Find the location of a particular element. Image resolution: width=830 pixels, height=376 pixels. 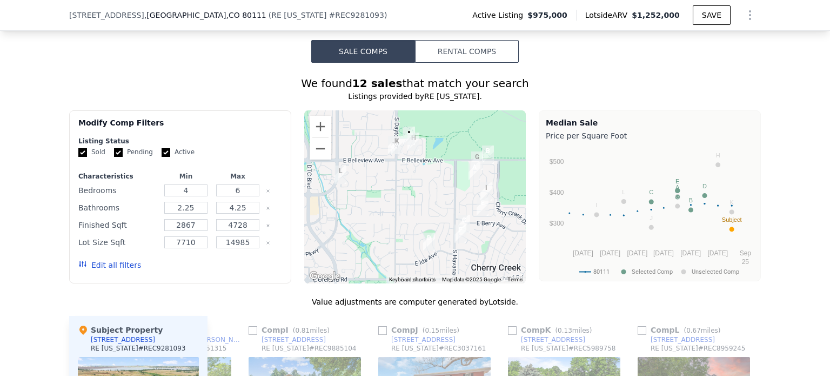

div: Comp J is located at coordinates (421, 330).